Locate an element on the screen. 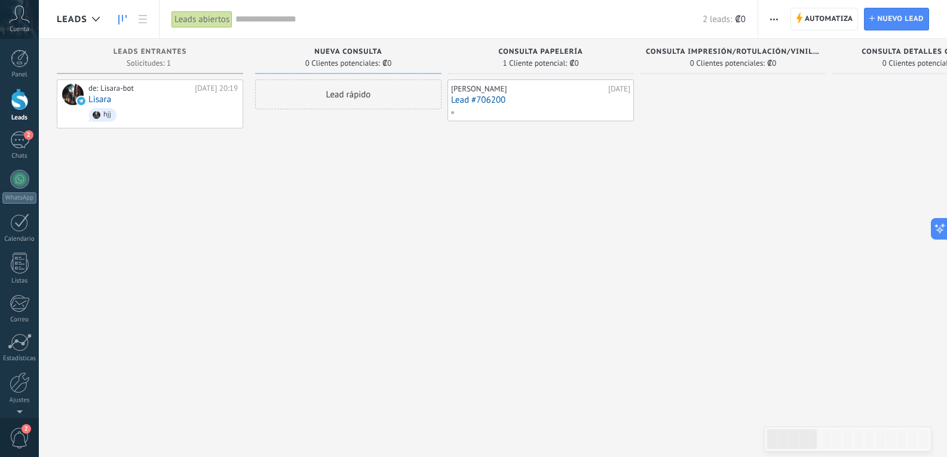 This screenshot has height=457, width=947. span: Automatiza is located at coordinates (829, 19).